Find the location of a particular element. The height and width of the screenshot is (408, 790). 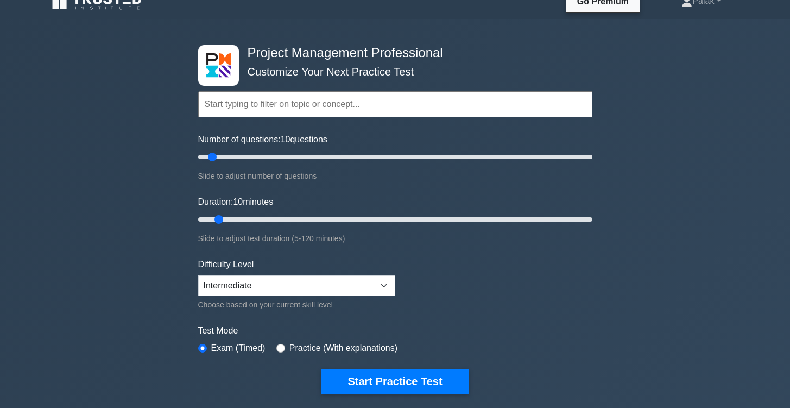

h4: Project Management Professional is located at coordinates (391, 53).